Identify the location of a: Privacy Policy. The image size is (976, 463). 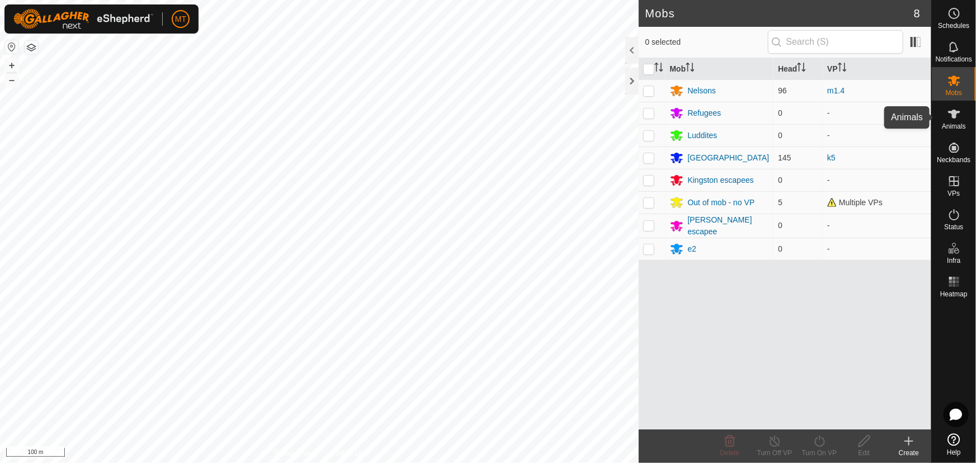
(296, 454).